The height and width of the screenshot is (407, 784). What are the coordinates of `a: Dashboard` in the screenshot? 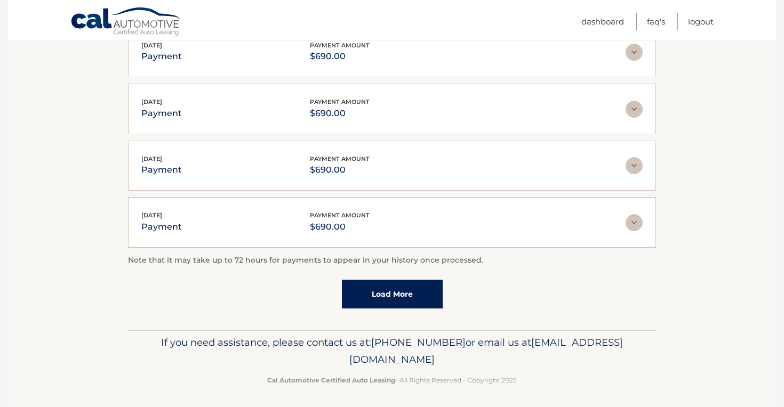 It's located at (602, 21).